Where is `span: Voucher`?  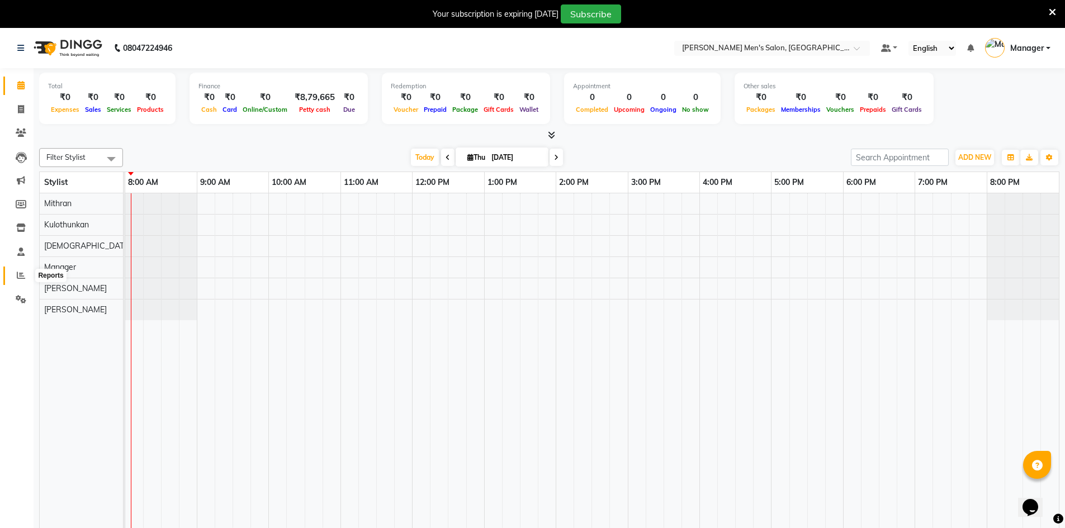
span: Voucher is located at coordinates (406, 110).